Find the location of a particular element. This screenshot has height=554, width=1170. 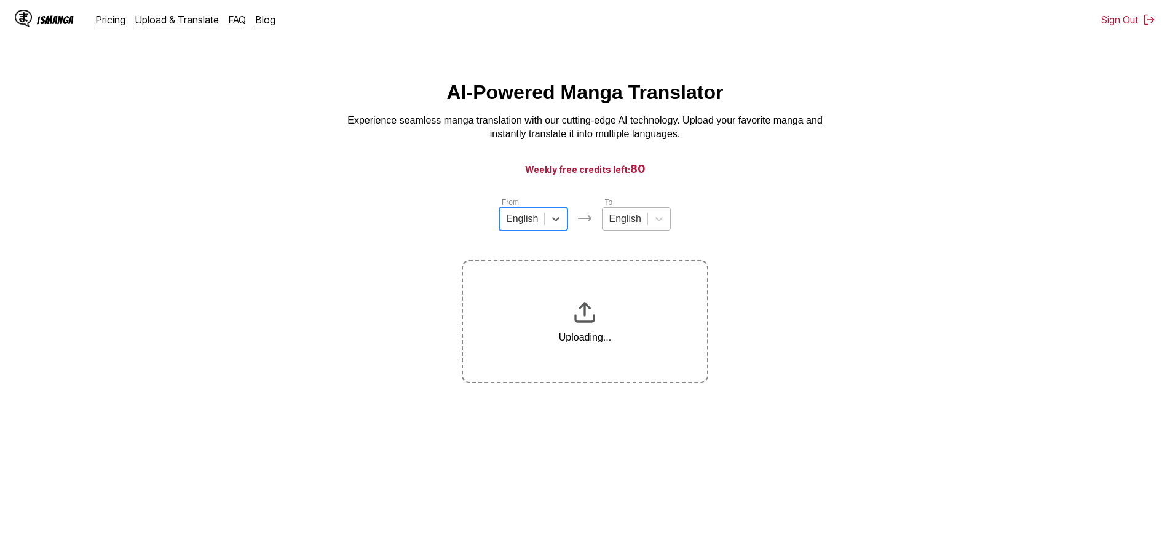

h1: AI-Powered Manga Translator is located at coordinates (585, 92).